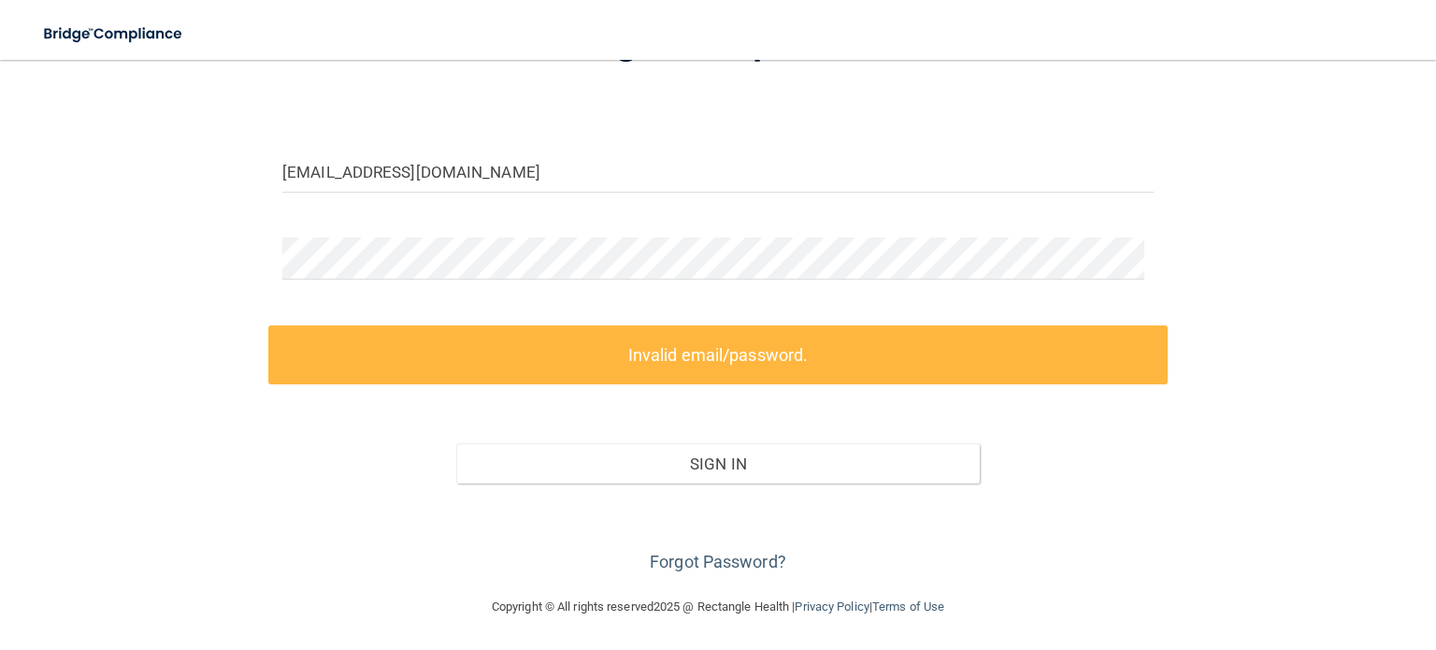 The width and height of the screenshot is (1436, 650). Describe the element at coordinates (114, 34) in the screenshot. I see `img: bridge_compliance_login_screen.278c3ca4.svg` at that location.